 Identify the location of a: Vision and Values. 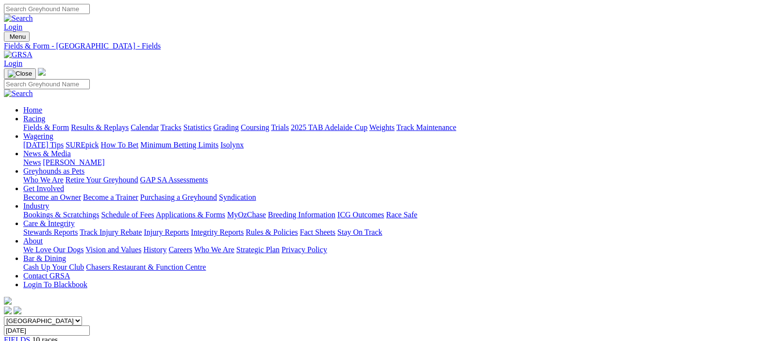
(113, 250).